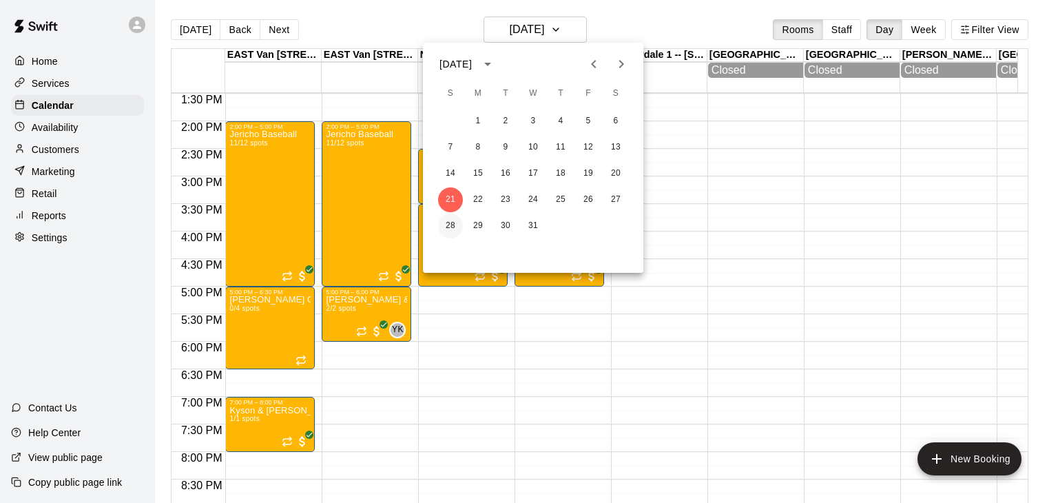 Image resolution: width=1058 pixels, height=503 pixels. I want to click on button: Previous month, so click(594, 64).